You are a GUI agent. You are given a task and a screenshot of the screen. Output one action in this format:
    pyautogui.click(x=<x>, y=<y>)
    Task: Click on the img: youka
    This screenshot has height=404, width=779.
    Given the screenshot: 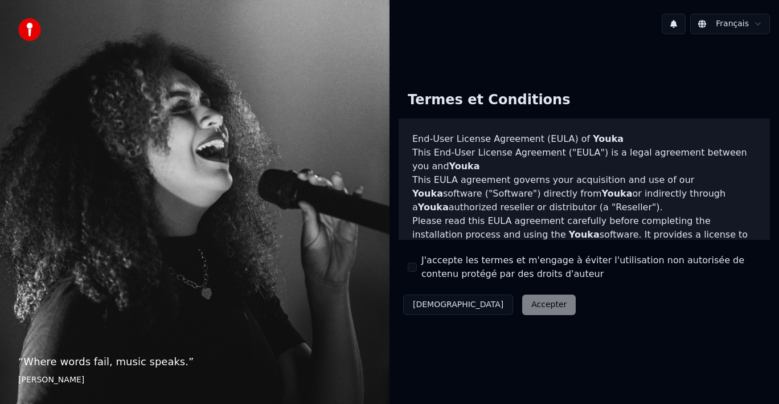 What is the action you would take?
    pyautogui.click(x=30, y=30)
    